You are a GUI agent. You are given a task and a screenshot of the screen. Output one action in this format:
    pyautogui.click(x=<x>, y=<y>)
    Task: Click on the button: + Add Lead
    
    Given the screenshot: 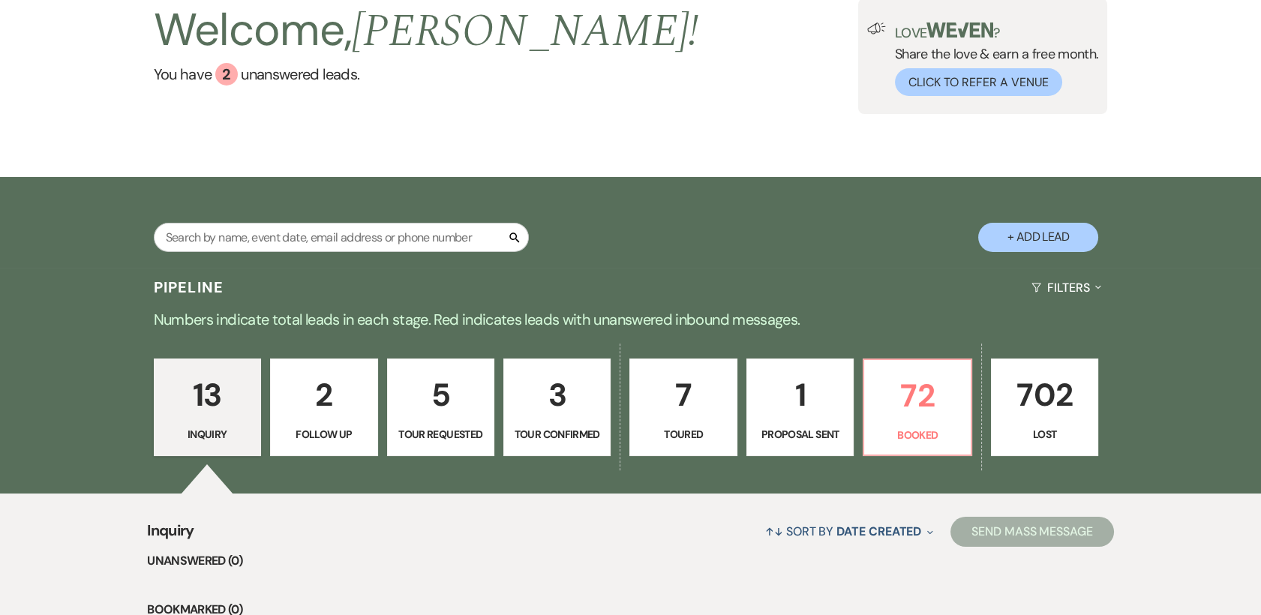 What is the action you would take?
    pyautogui.click(x=1038, y=237)
    